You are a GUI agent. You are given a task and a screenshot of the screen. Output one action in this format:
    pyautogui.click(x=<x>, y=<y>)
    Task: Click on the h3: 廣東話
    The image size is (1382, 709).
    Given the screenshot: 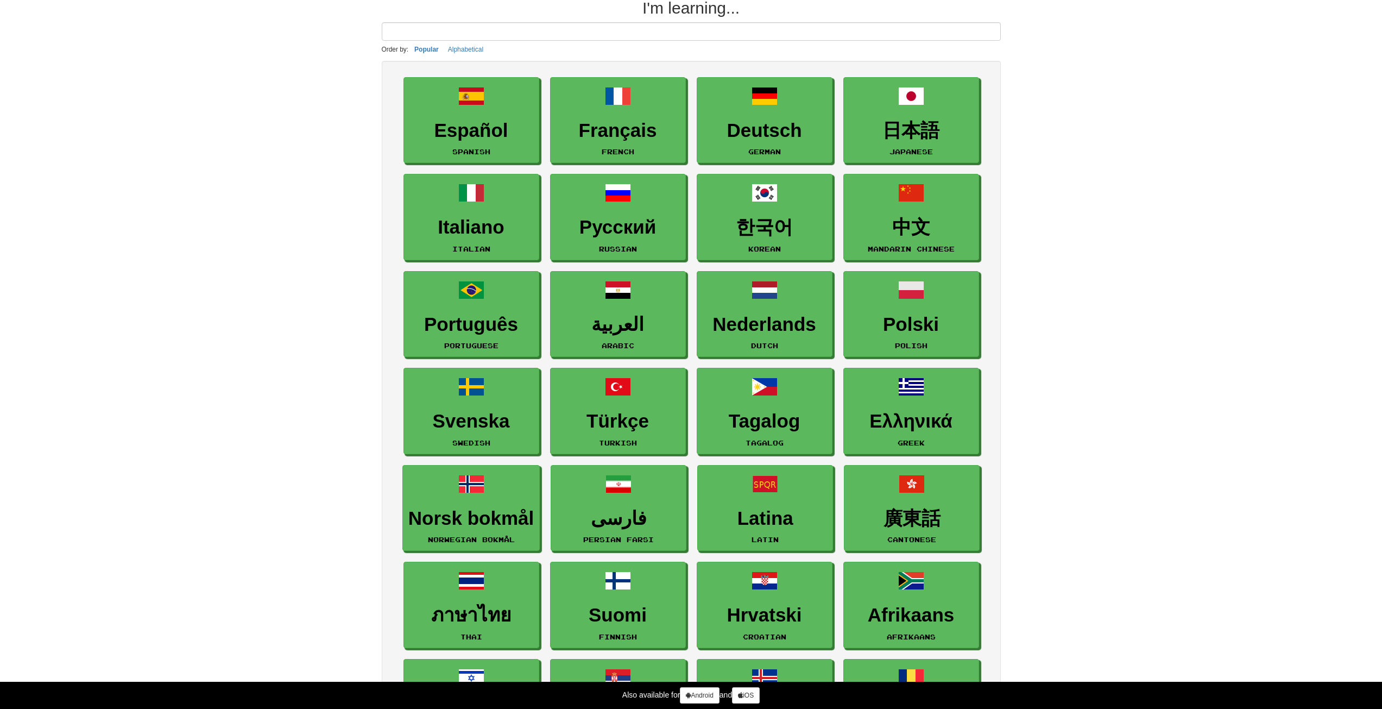 What is the action you would take?
    pyautogui.click(x=912, y=518)
    